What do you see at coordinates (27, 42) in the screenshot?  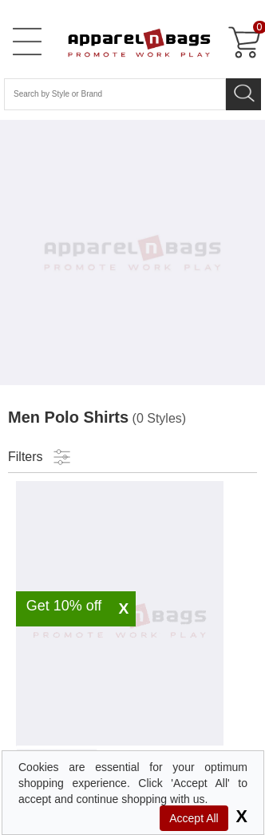 I see `a: Open Left Menu` at bounding box center [27, 42].